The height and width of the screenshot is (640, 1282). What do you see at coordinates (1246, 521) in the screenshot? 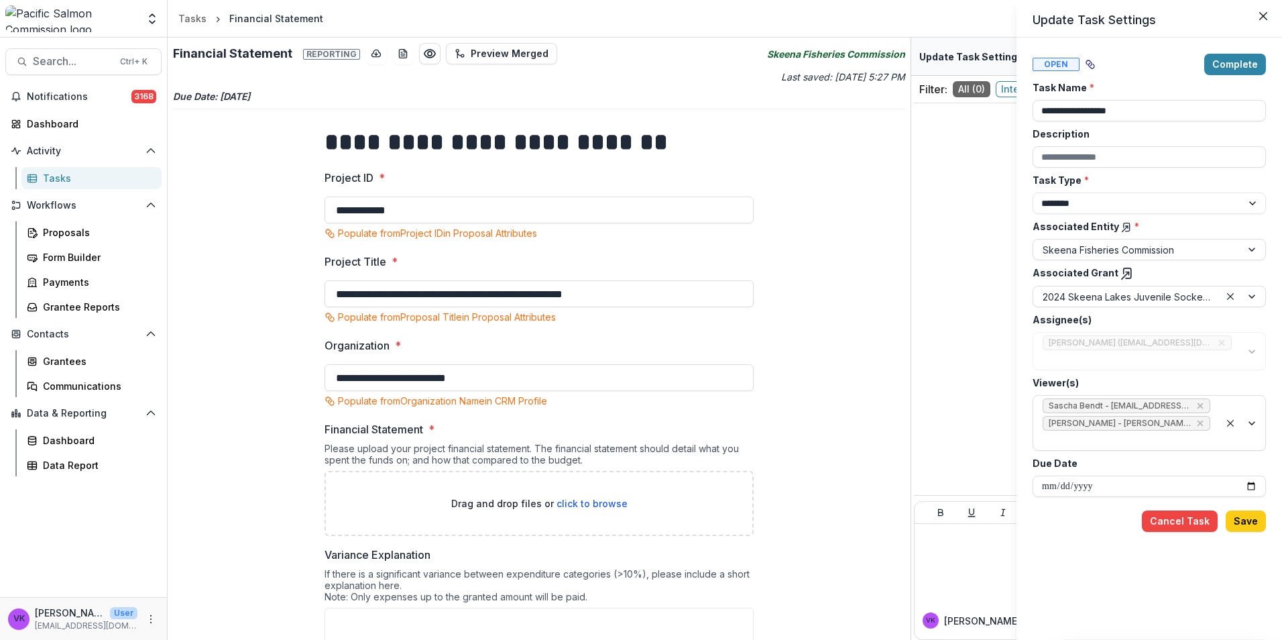
I see `button: Save` at bounding box center [1246, 521].